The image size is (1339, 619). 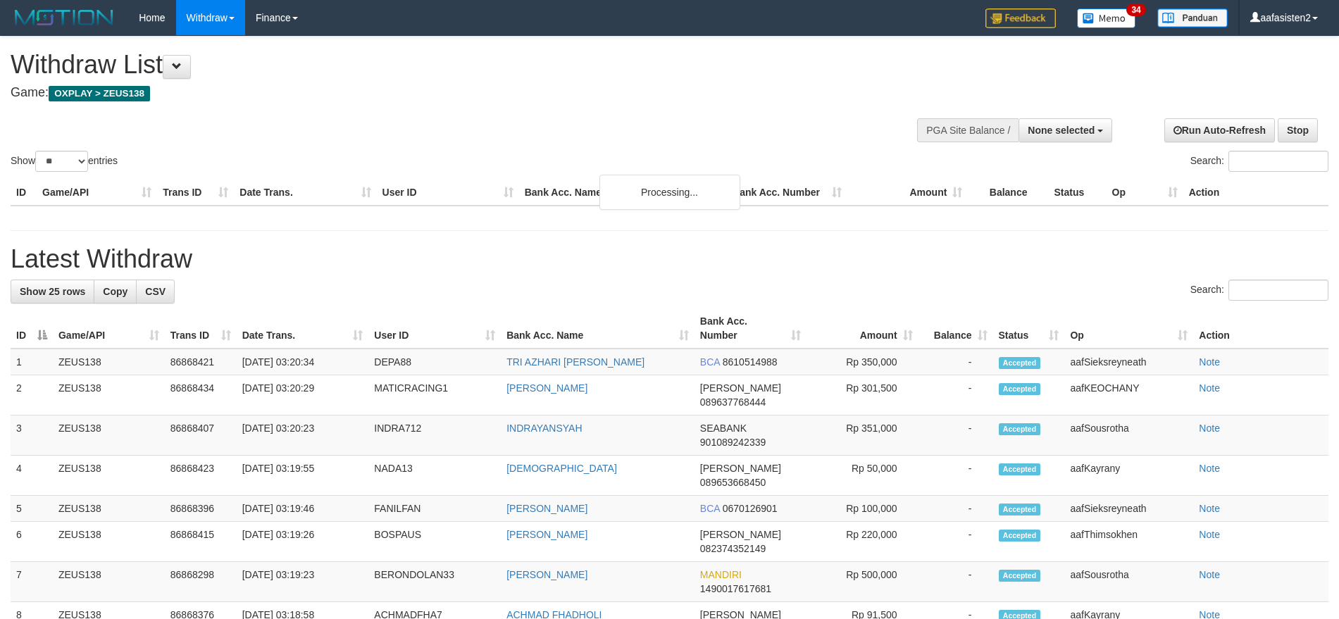 I want to click on a: Copy, so click(x=115, y=292).